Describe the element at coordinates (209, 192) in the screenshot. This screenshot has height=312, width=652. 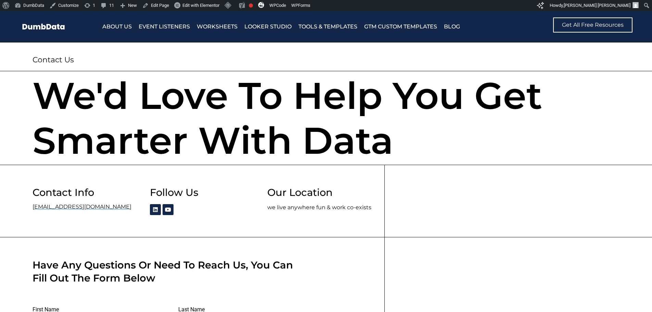
I see `h3: Follow Us` at that location.